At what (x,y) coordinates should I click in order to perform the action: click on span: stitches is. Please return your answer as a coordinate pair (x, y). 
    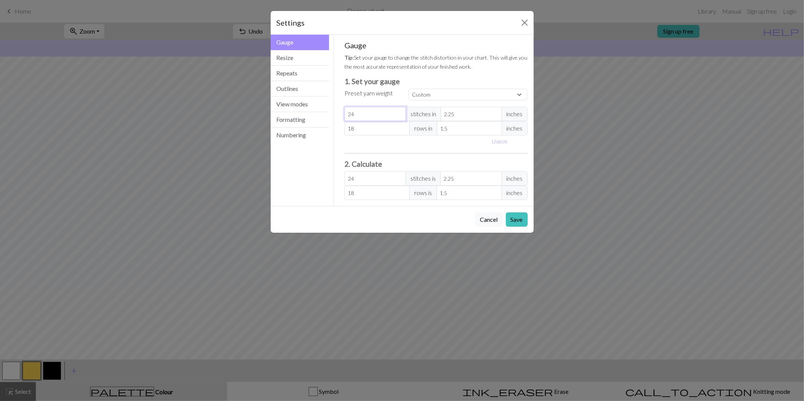
    Looking at the image, I should click on (423, 178).